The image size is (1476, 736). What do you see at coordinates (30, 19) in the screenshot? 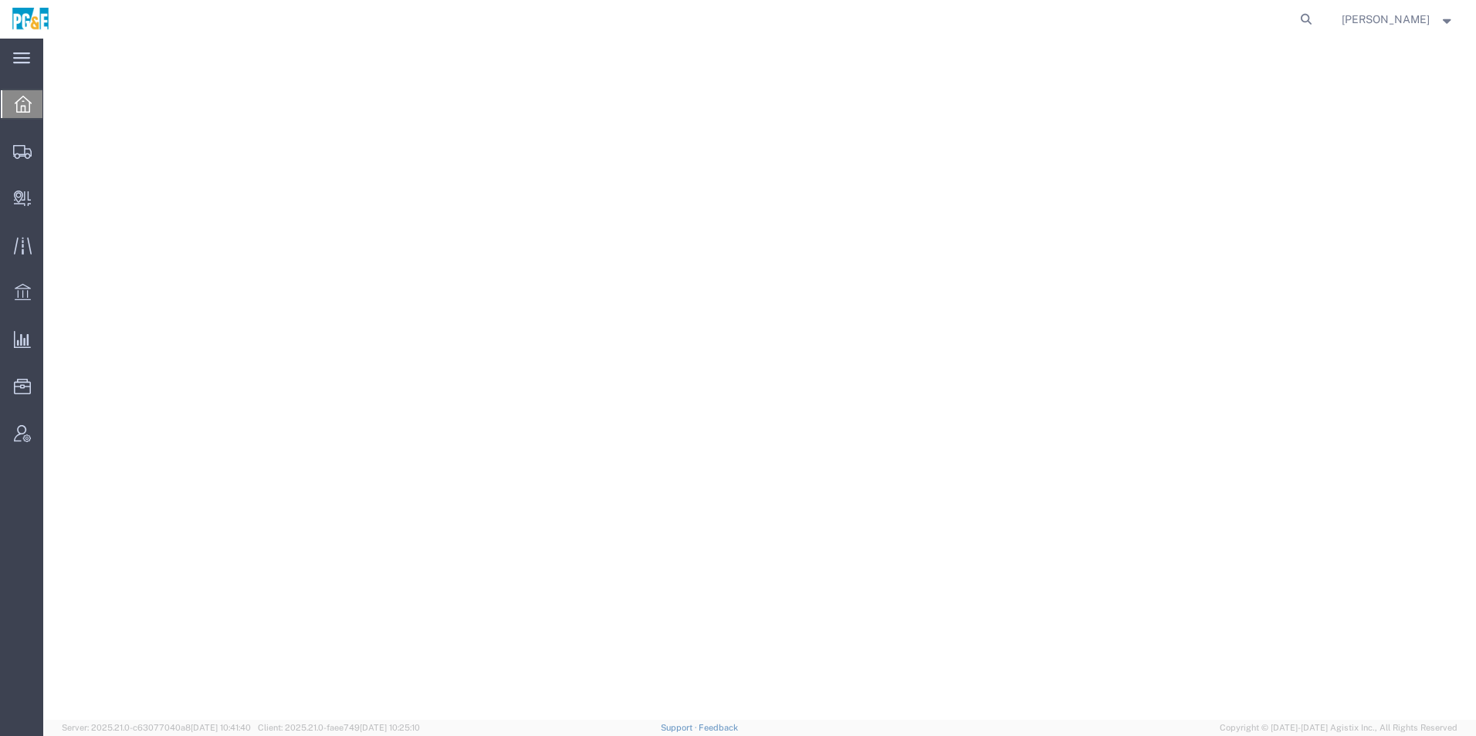
I see `img: logo` at bounding box center [30, 19].